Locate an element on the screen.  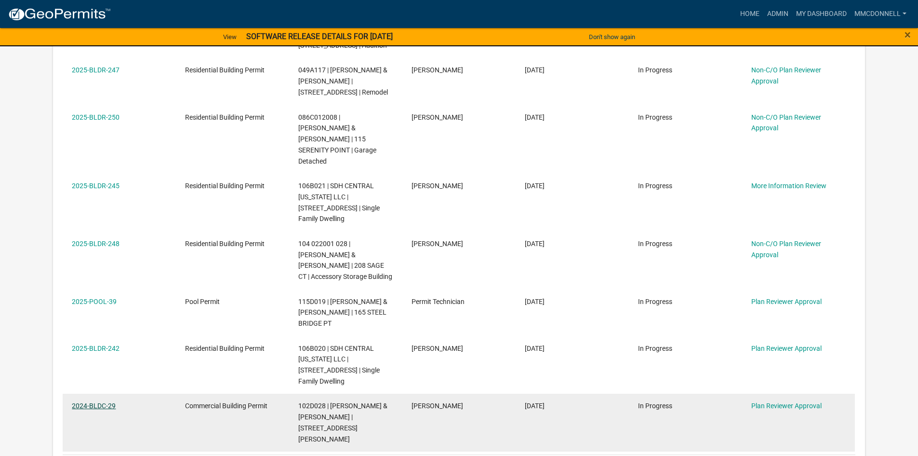
span: 102D028 | MILLER LUCAS C & DEBORAH J | 6000 west dixie hwy is located at coordinates (343, 422).